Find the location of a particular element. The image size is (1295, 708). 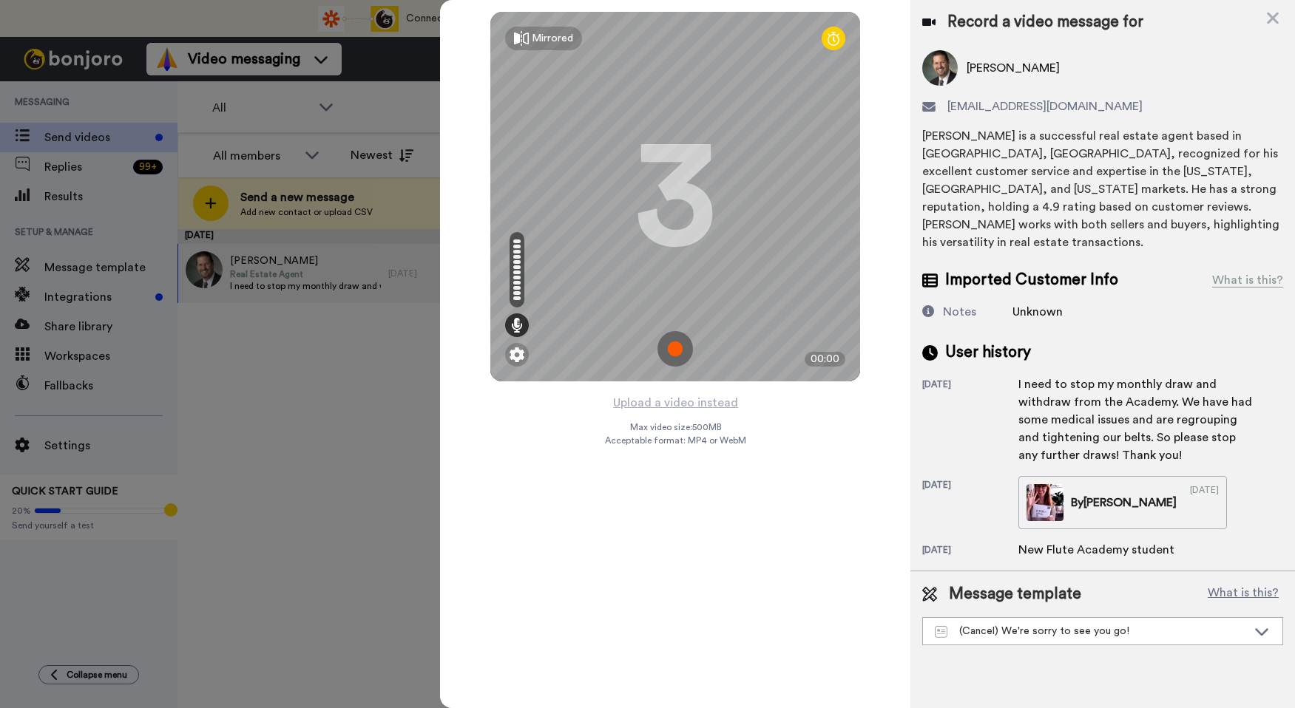

img: 1792b0d6-0233-4b14-bebe-1b0eecda2bbe-thumb.jpg is located at coordinates (1045, 503).